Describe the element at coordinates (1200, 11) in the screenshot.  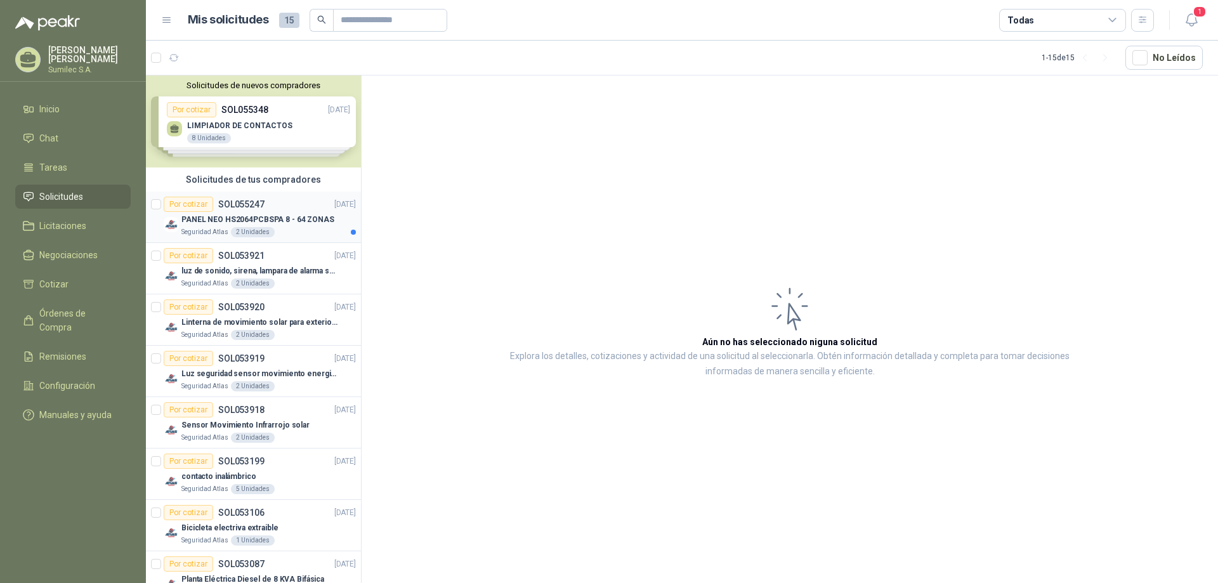
I see `span: 1` at that location.